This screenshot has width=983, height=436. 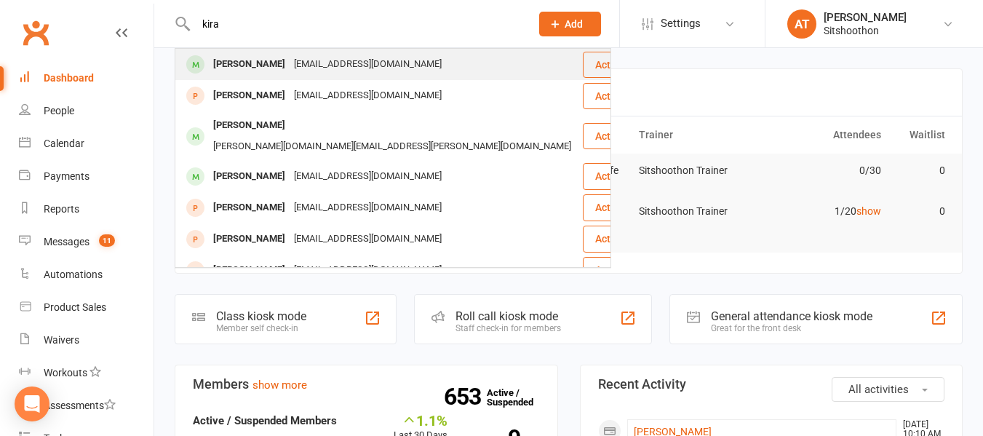 I want to click on div: Product Sales, so click(x=75, y=307).